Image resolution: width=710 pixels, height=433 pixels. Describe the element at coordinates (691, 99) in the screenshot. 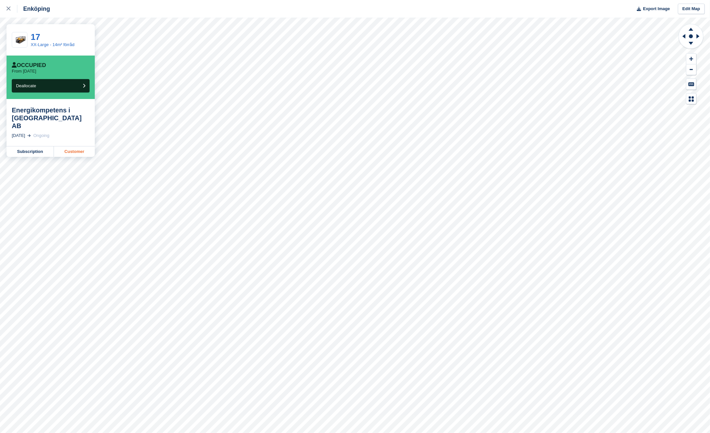

I see `button: Map Legend` at that location.